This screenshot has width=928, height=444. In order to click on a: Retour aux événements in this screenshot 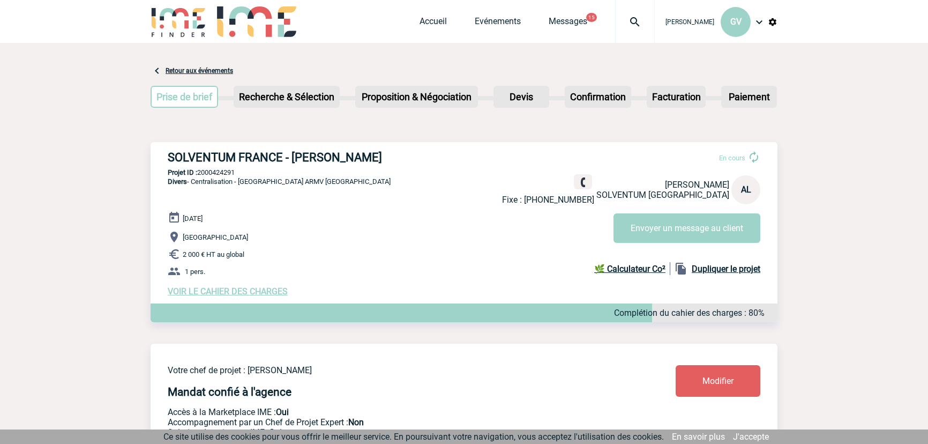, I will do `click(199, 71)`.